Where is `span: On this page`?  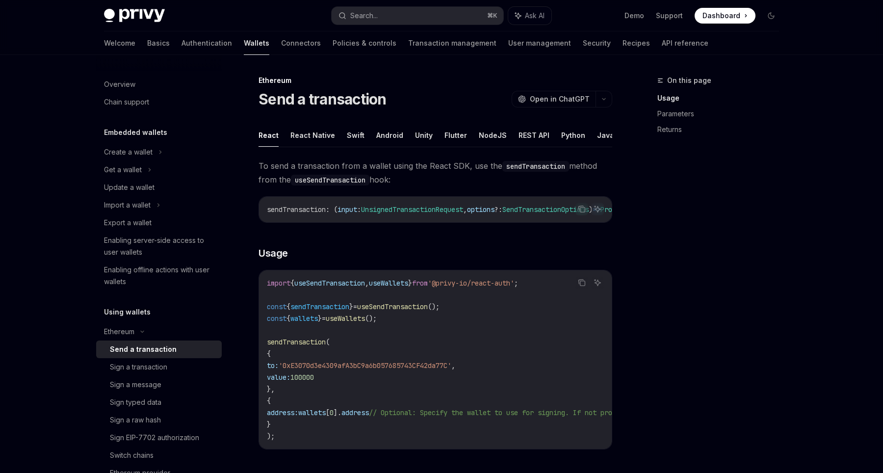 span: On this page is located at coordinates (689, 80).